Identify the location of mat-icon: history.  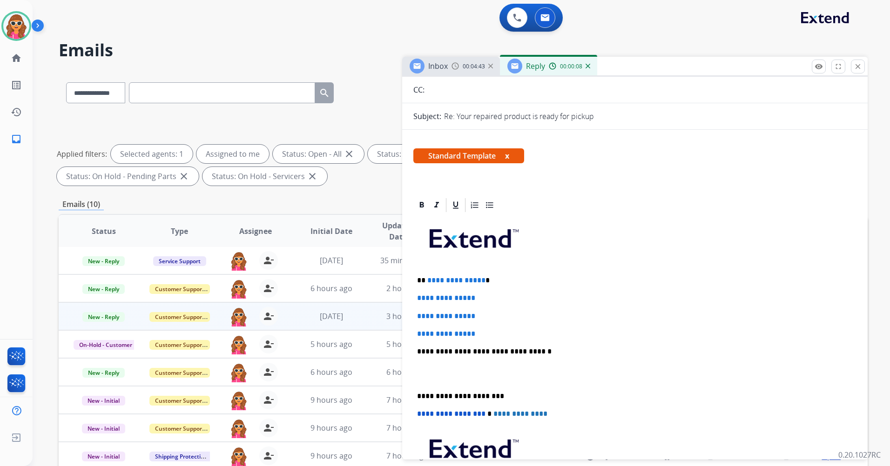
(16, 112).